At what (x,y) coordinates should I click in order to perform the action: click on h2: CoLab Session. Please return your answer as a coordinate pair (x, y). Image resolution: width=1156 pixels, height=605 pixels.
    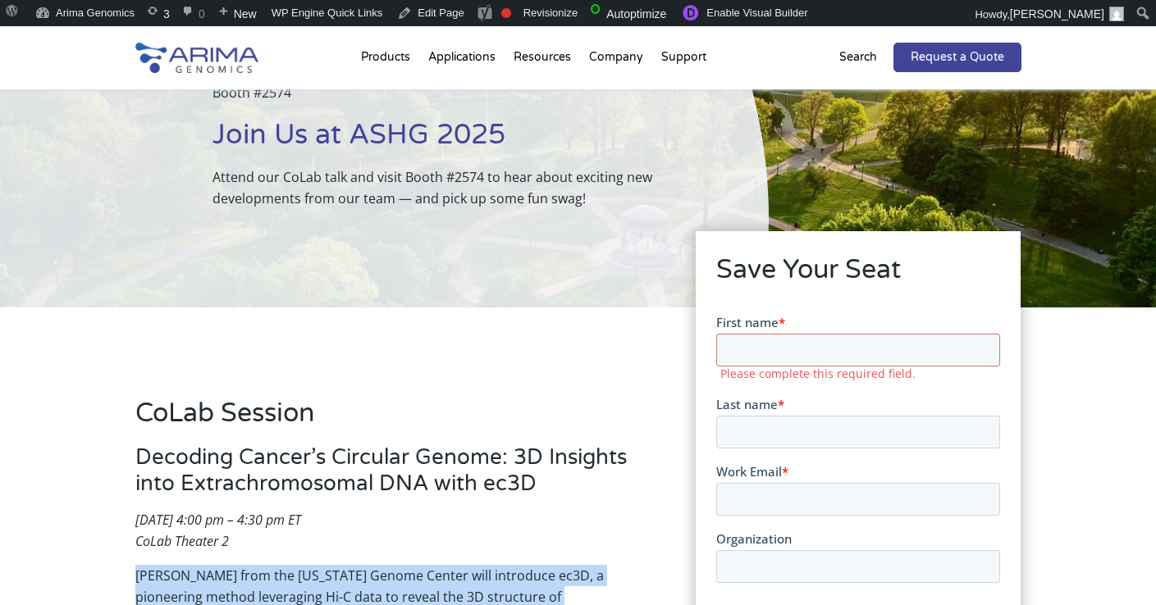
    Looking at the image, I should click on (391, 420).